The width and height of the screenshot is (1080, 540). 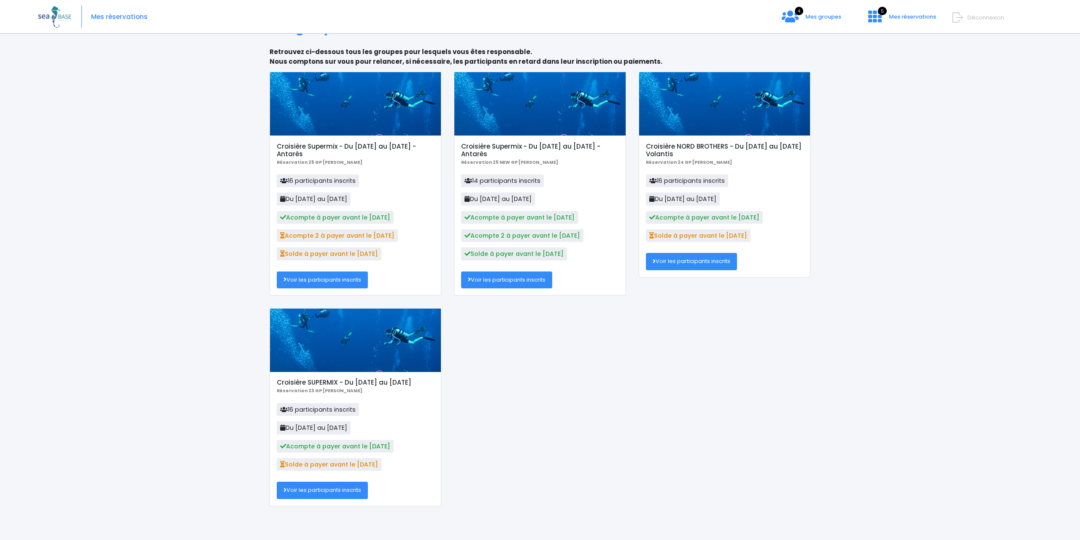 I want to click on span: 4, so click(x=799, y=11).